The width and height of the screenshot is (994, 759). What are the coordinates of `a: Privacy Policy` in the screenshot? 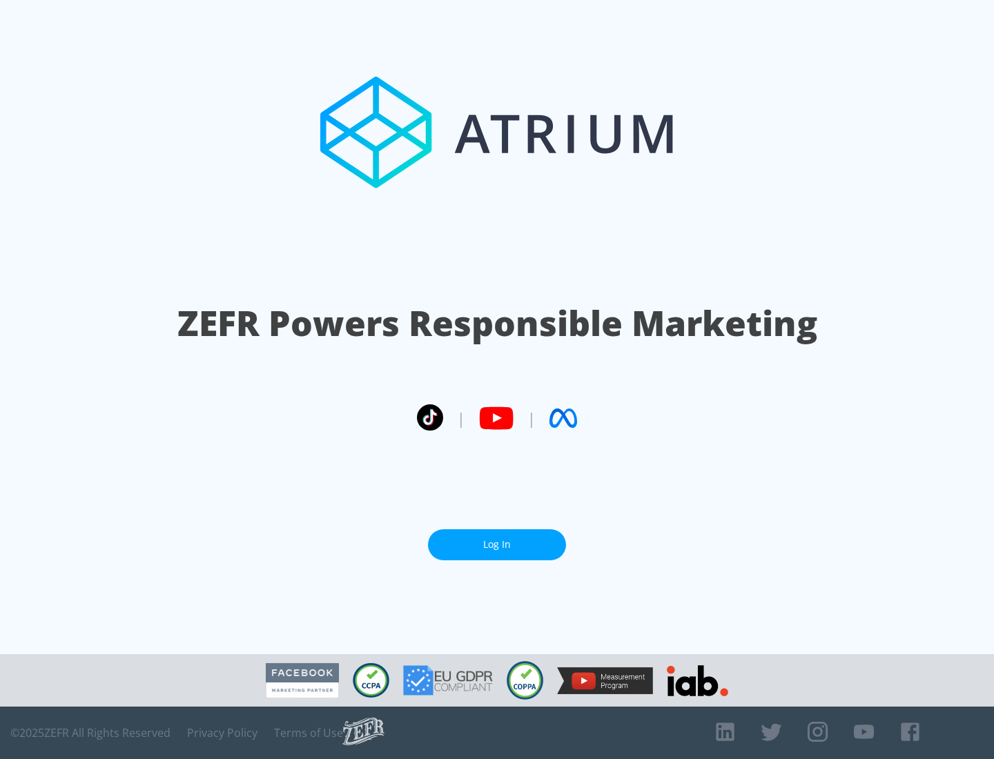 It's located at (222, 733).